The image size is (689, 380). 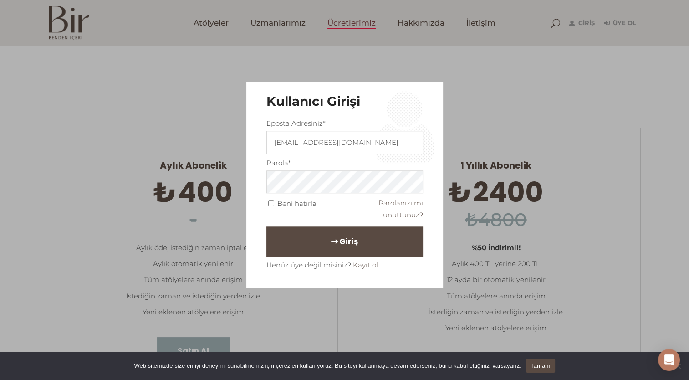 What do you see at coordinates (345, 241) in the screenshot?
I see `button: Giriş` at bounding box center [345, 241].